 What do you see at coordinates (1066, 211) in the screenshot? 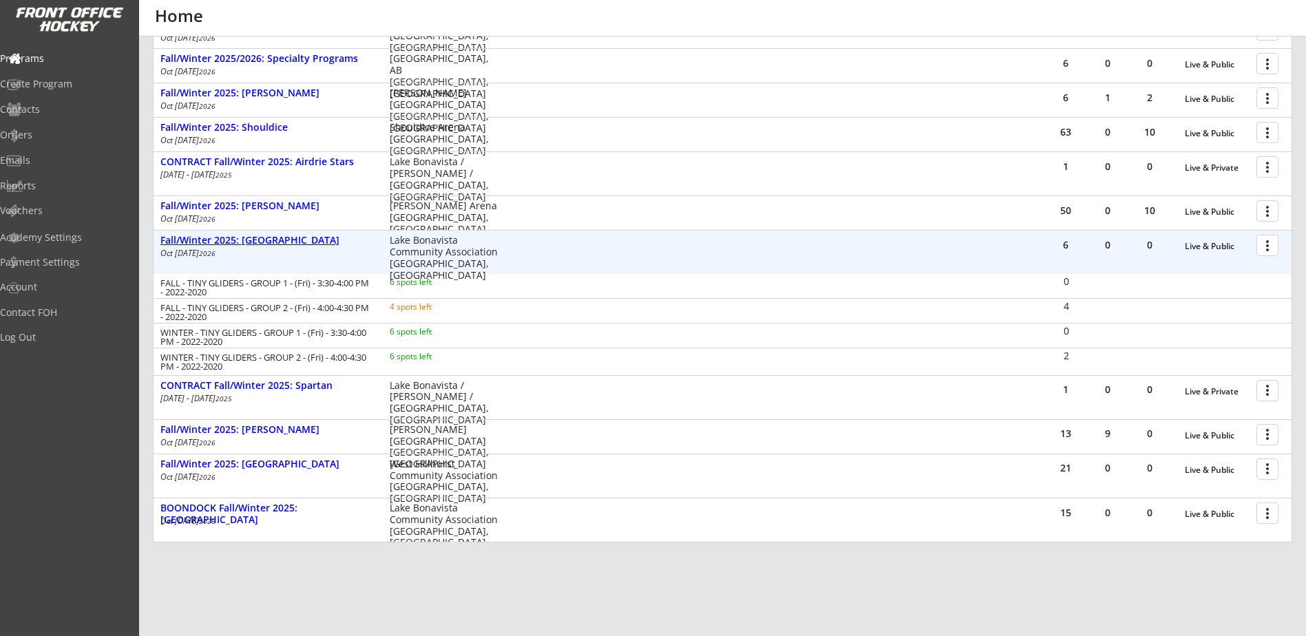
I see `div: 50` at bounding box center [1066, 211].